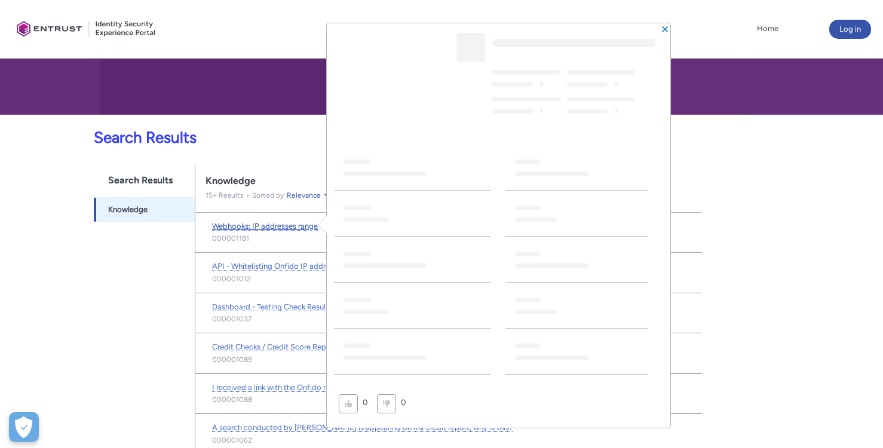 The width and height of the screenshot is (883, 448). Describe the element at coordinates (276, 347) in the screenshot. I see `span: Credit Checks / Credit Score Reports` at that location.